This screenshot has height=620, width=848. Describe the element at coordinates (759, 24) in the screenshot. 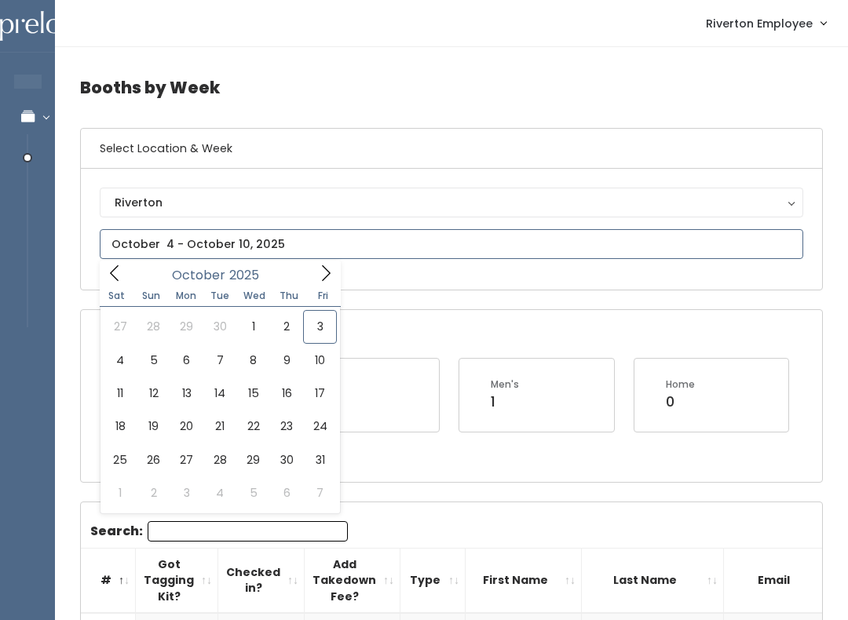

I see `span: Riverton Employee` at that location.